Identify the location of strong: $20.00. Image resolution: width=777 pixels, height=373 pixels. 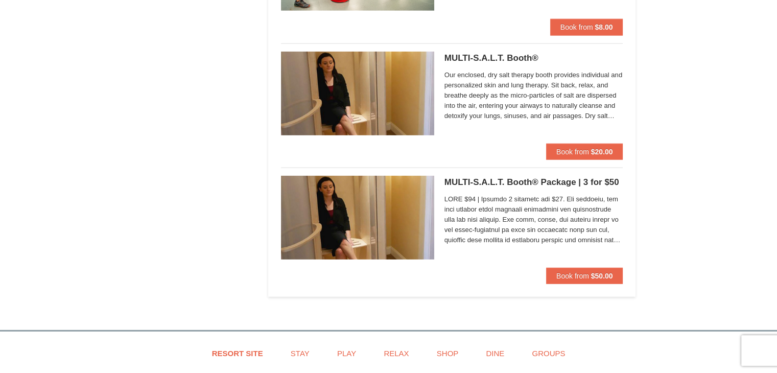
(602, 152).